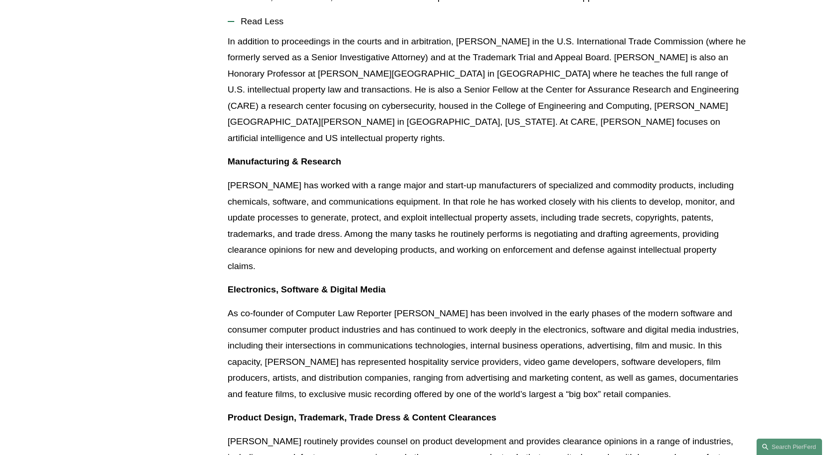  What do you see at coordinates (307, 289) in the screenshot?
I see `strong: Electronics, Software & Digital Media` at bounding box center [307, 289].